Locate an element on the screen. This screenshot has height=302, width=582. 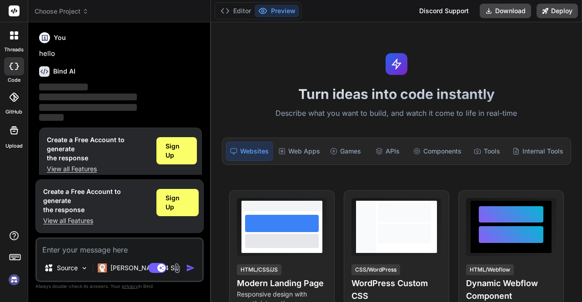
span: Choose Project is located at coordinates (61, 11).